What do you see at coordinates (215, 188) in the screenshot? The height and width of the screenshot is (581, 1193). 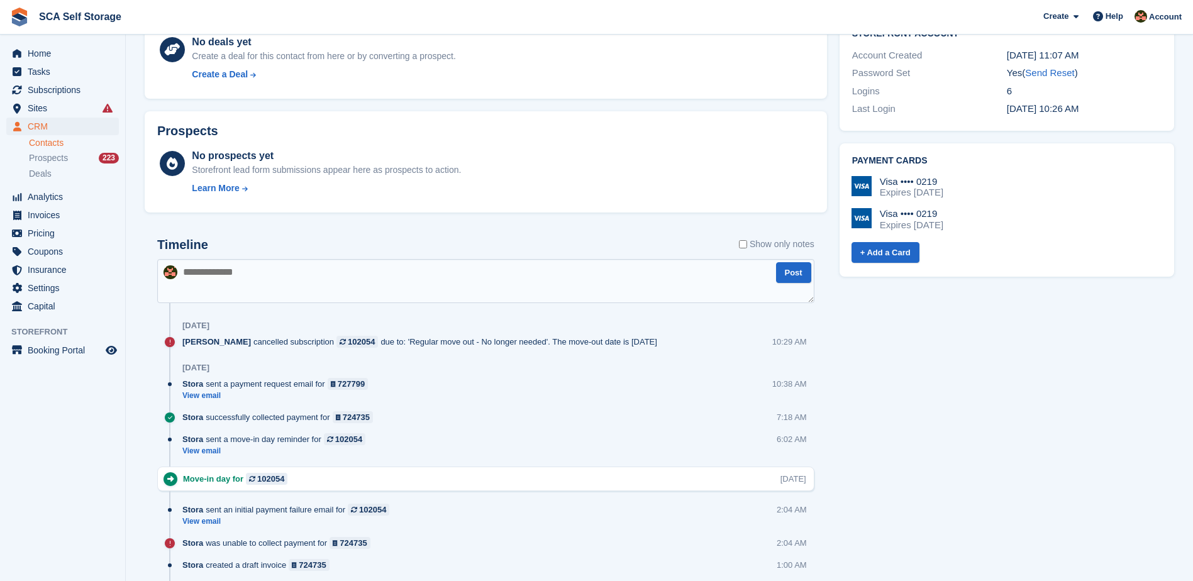 I see `div: Learn More` at bounding box center [215, 188].